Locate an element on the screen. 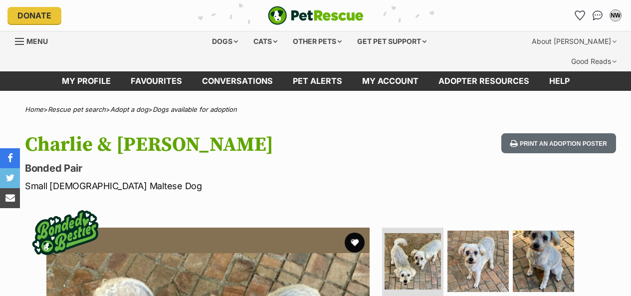  a: Menu is located at coordinates (35, 40).